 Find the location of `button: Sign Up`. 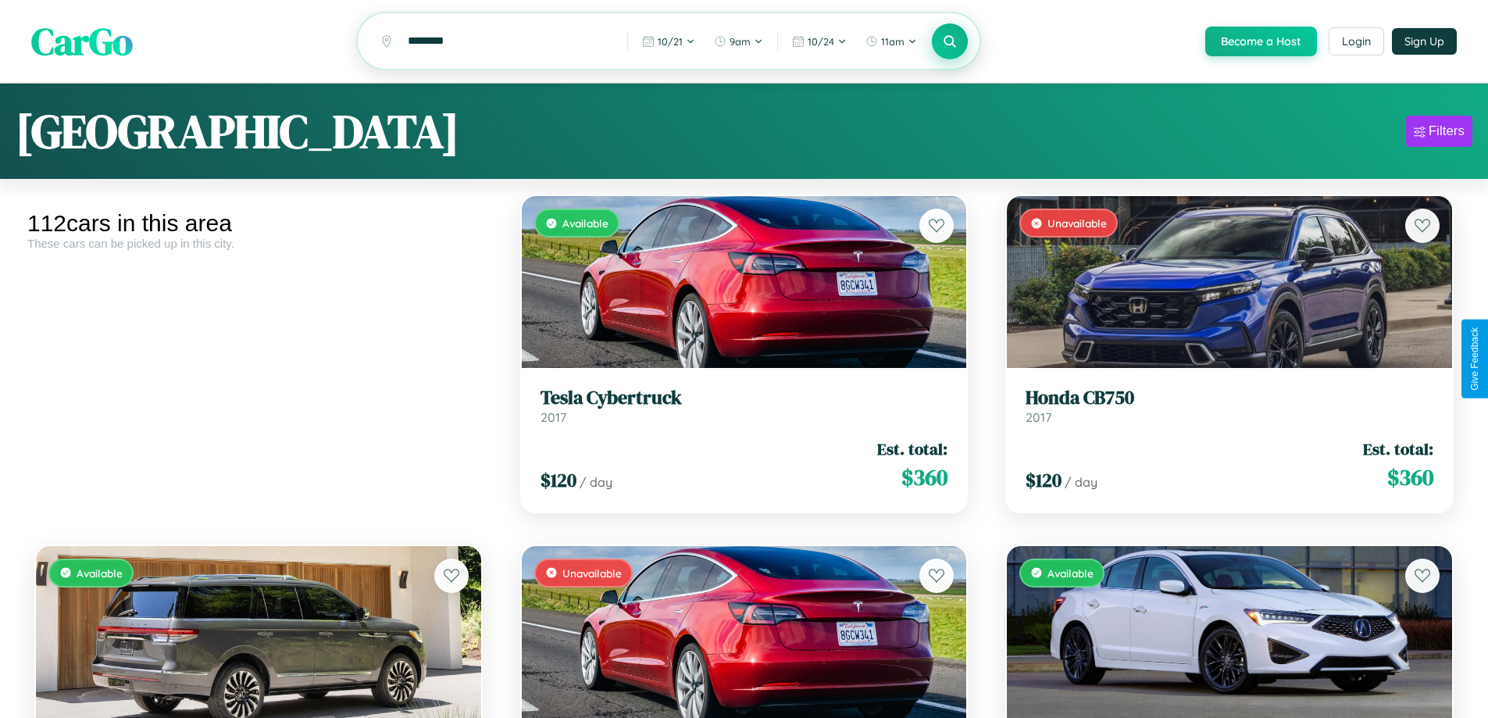

button: Sign Up is located at coordinates (1424, 41).